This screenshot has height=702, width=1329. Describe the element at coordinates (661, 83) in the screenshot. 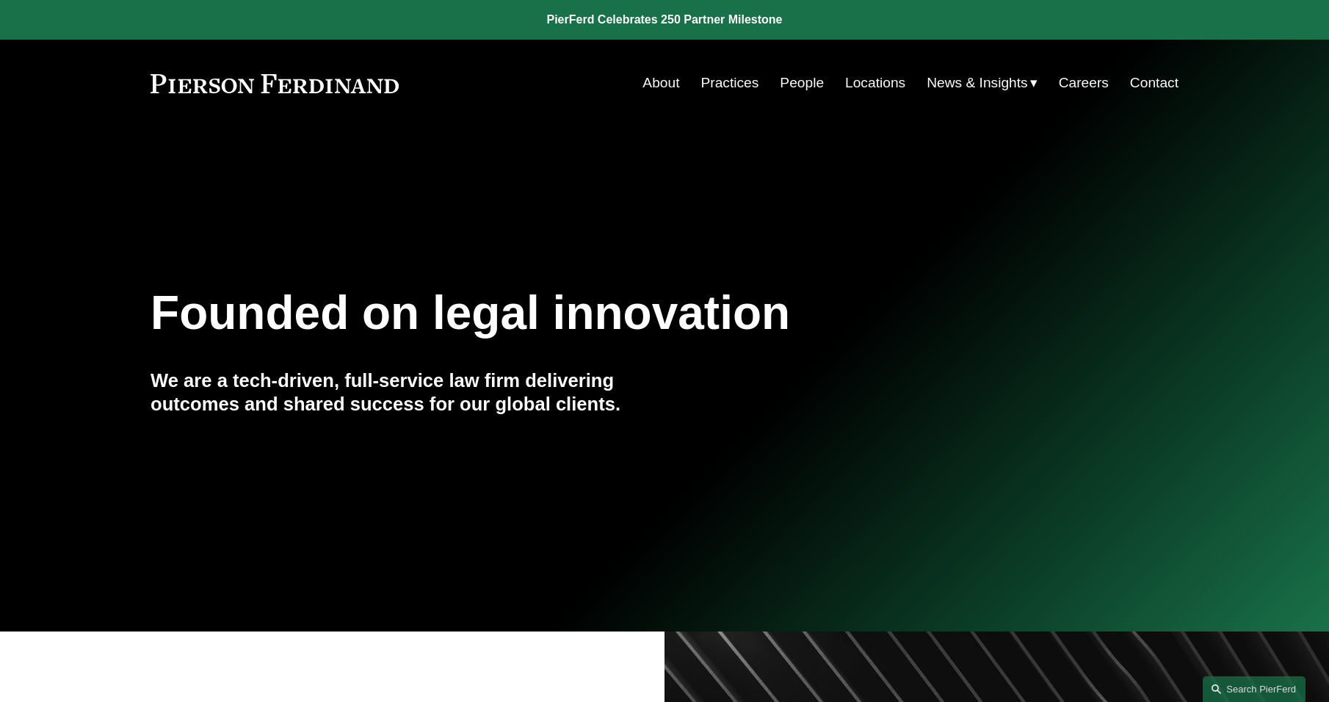

I see `a: About` at that location.